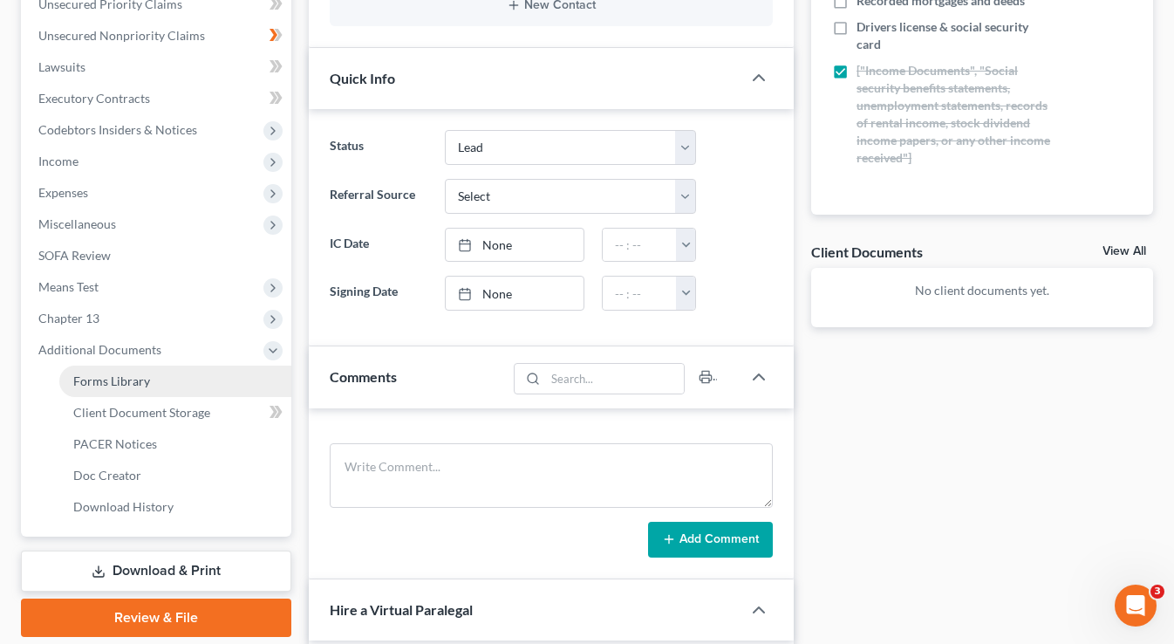 The width and height of the screenshot is (1174, 644). I want to click on span: Codebtors Insiders & Notices, so click(118, 129).